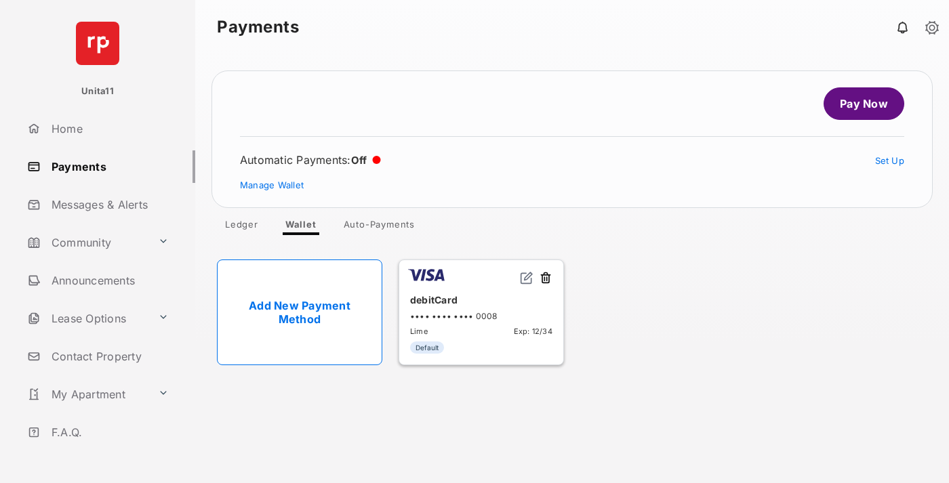 The image size is (949, 483). I want to click on a: Messages & Alerts, so click(108, 205).